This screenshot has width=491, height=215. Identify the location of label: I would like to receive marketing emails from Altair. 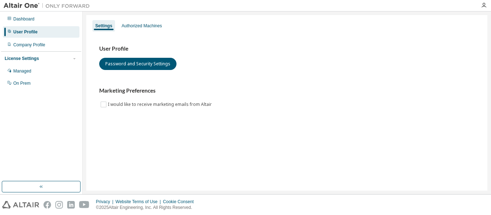
(160, 105).